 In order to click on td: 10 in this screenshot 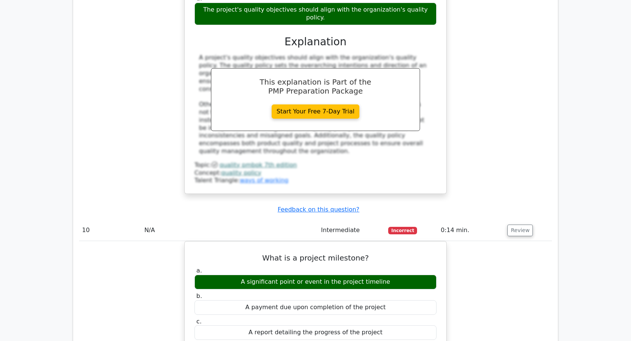, I will do `click(110, 231)`.